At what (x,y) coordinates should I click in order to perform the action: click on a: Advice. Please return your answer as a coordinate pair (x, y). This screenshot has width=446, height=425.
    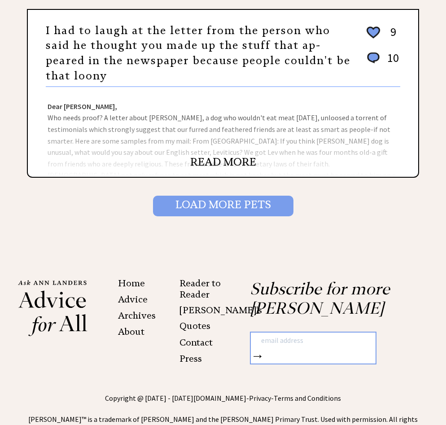
    Looking at the image, I should click on (133, 299).